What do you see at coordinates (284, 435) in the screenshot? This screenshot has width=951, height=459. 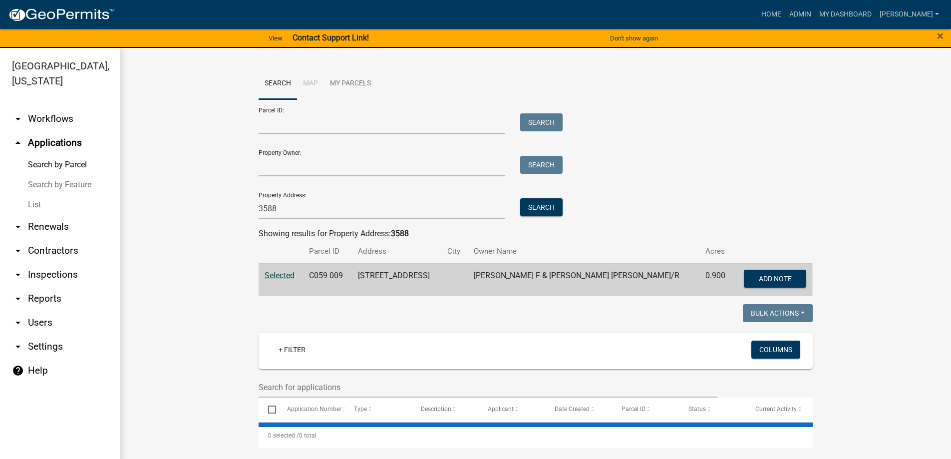 I see `span: 0 selected /` at bounding box center [284, 435].